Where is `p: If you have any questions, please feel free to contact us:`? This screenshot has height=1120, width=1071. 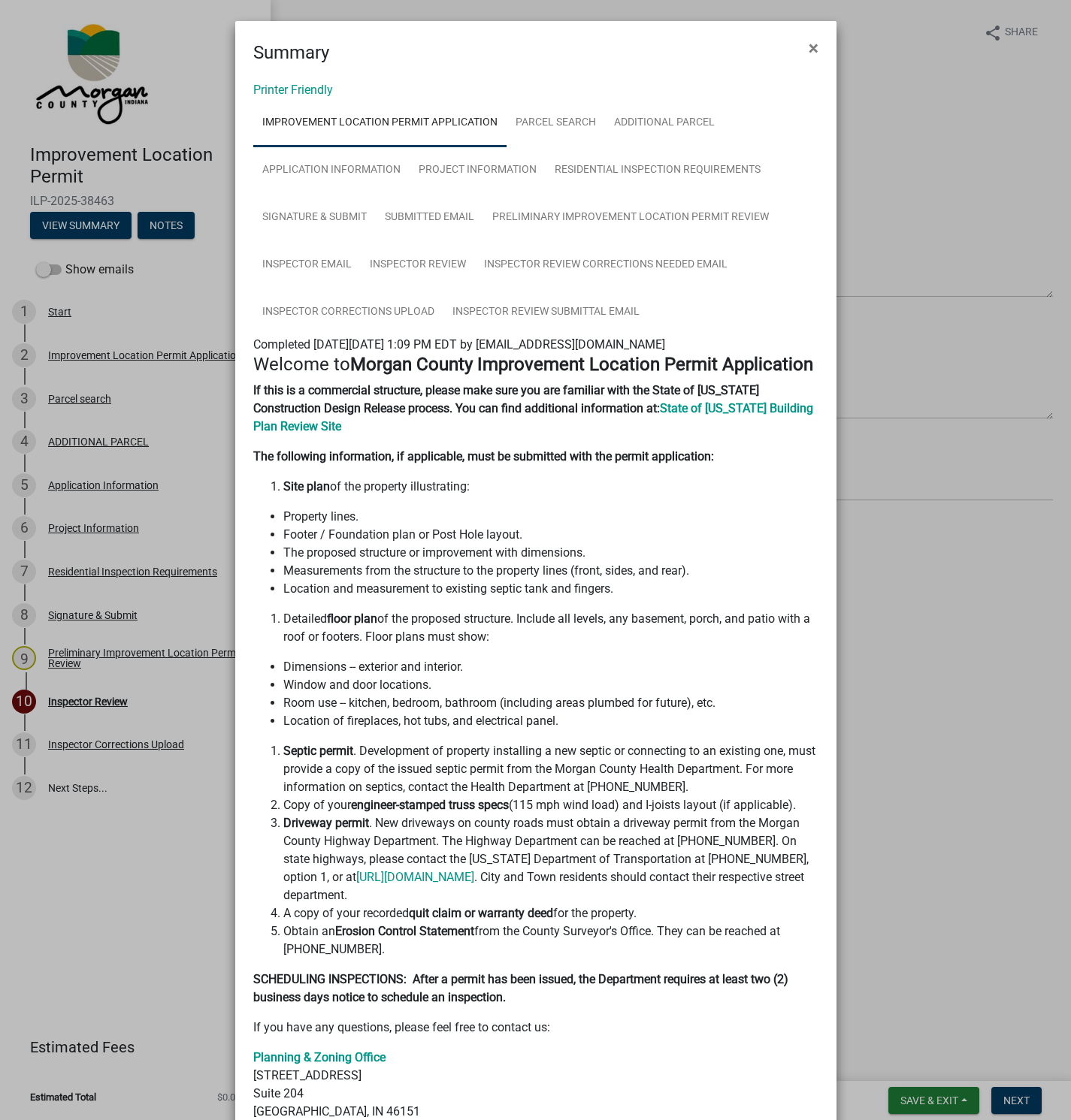 p: If you have any questions, please feel free to contact us: is located at coordinates (536, 1028).